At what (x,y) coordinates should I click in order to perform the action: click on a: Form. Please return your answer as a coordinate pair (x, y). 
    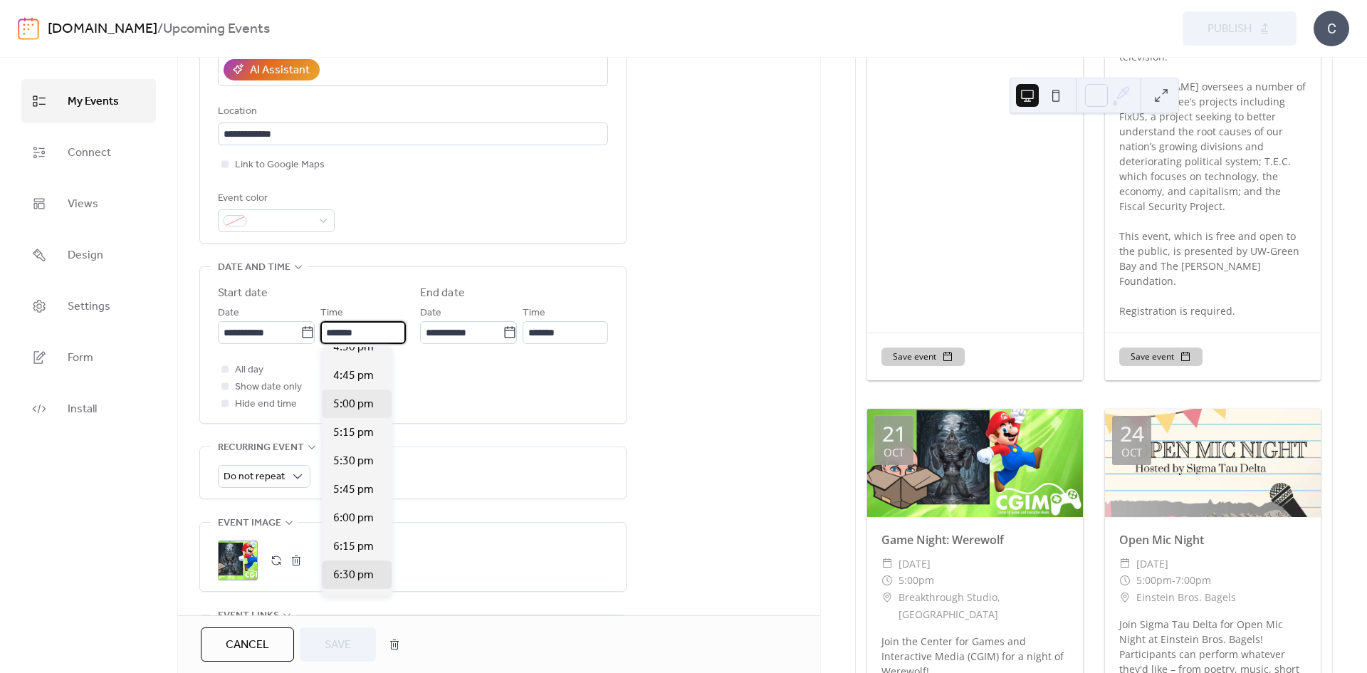
    Looking at the image, I should click on (88, 357).